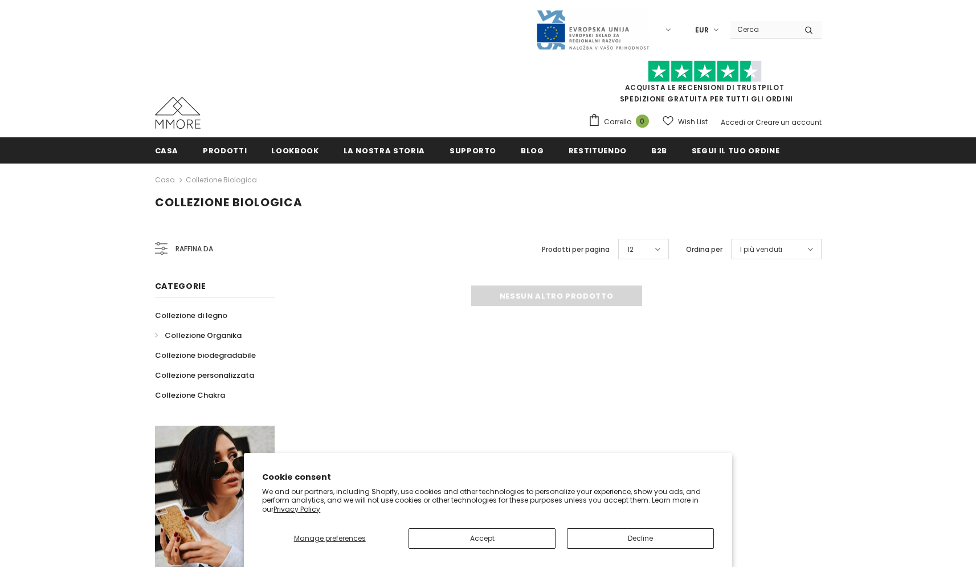 This screenshot has height=567, width=976. Describe the element at coordinates (630, 250) in the screenshot. I see `span: 12` at that location.